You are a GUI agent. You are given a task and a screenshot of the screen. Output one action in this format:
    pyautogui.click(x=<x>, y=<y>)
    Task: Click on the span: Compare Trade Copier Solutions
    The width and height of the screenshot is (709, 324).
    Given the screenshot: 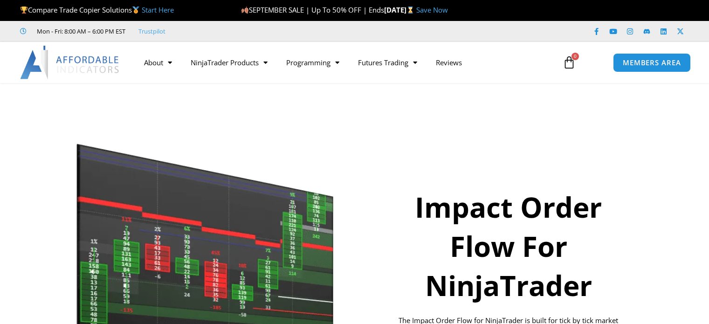 What is the action you would take?
    pyautogui.click(x=97, y=10)
    